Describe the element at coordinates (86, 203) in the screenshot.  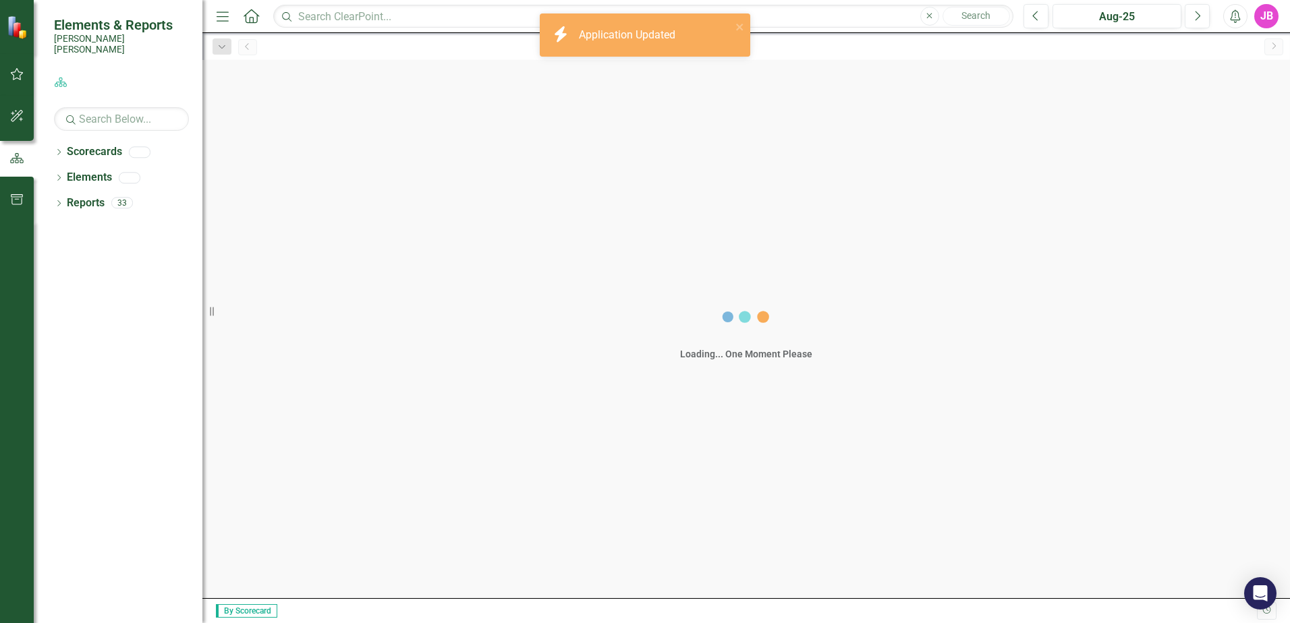
I see `a: Reports` at that location.